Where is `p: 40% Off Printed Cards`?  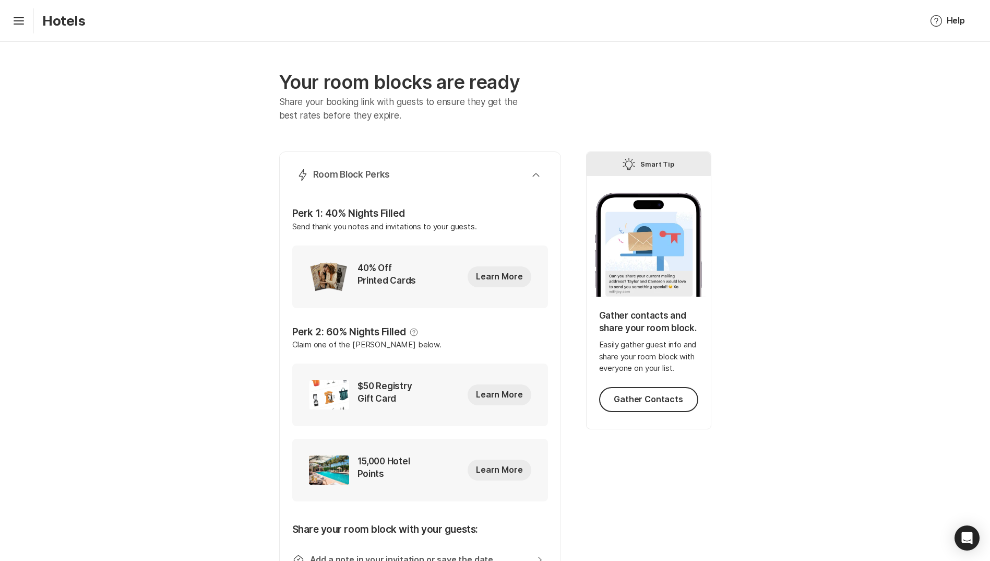 p: 40% Off Printed Cards is located at coordinates (388, 277).